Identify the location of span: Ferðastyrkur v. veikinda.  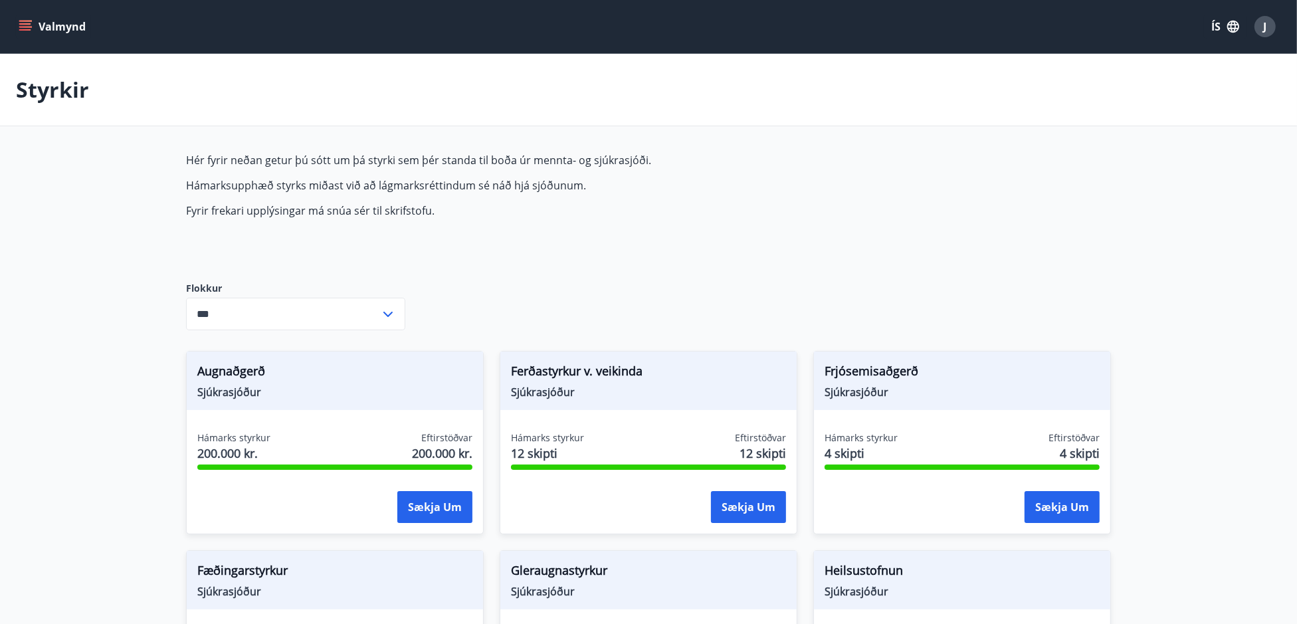
(649, 373).